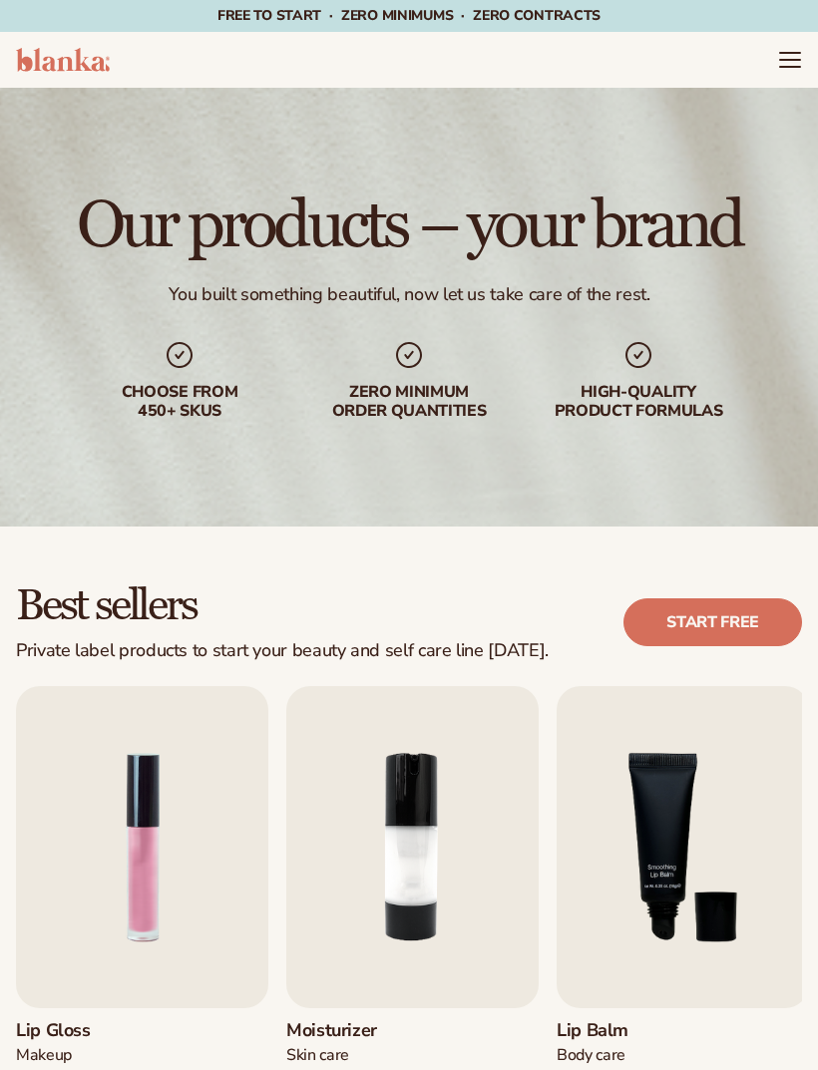 Image resolution: width=818 pixels, height=1070 pixels. I want to click on div: You built something beautiful, now let us take care of the rest., so click(409, 294).